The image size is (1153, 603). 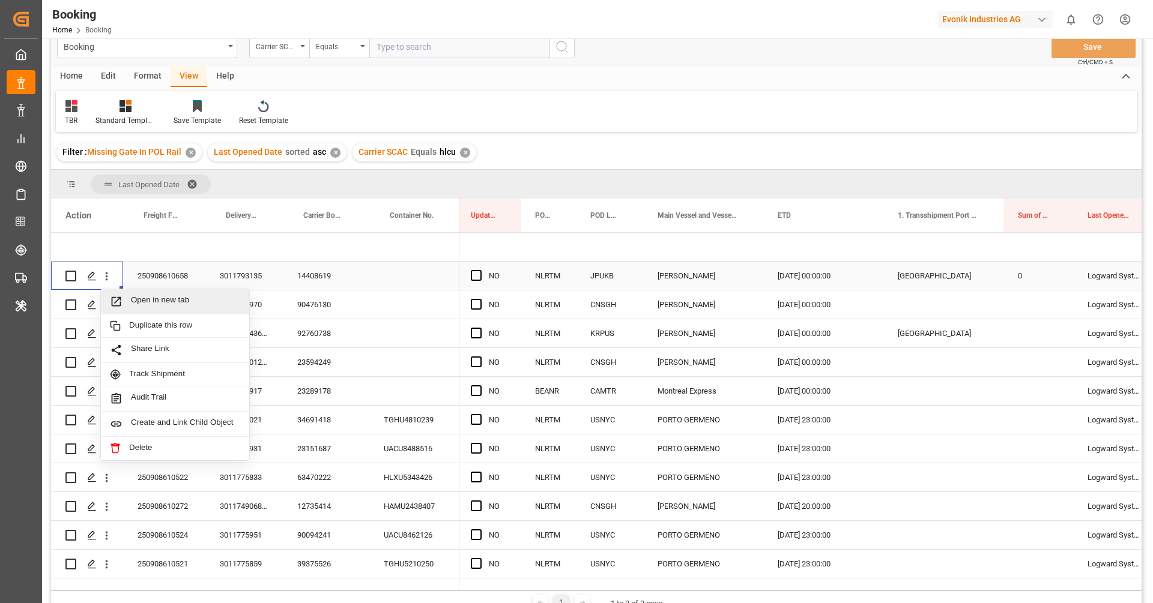 I want to click on span: sorted, so click(x=297, y=152).